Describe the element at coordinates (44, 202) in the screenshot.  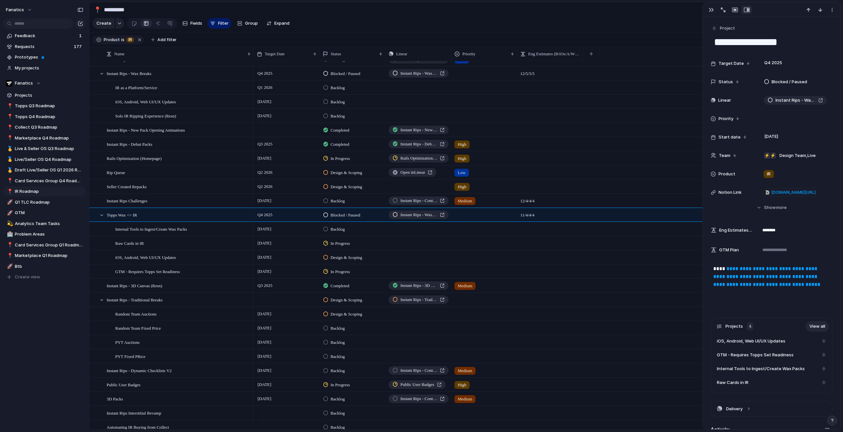
I see `div: 🚀Q1 TLC Roadmap` at that location.